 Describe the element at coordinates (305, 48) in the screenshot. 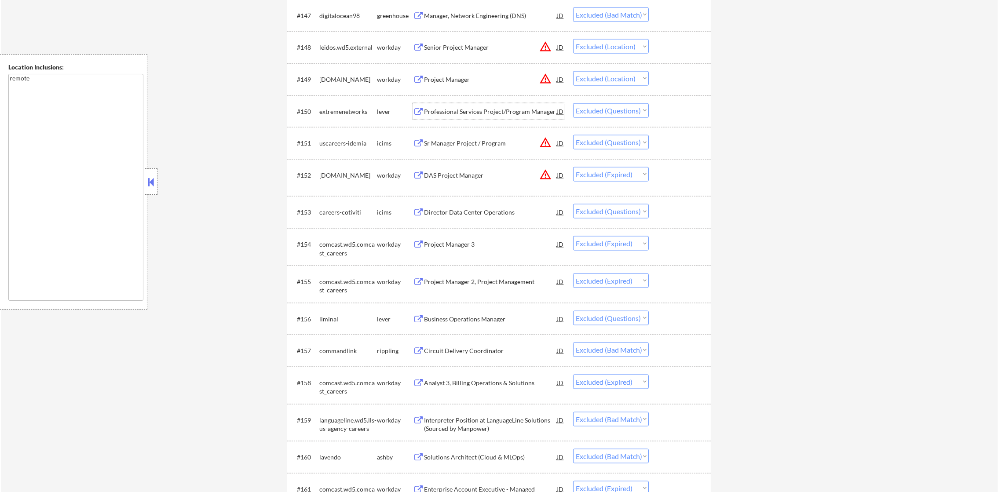

I see `div: #148` at that location.